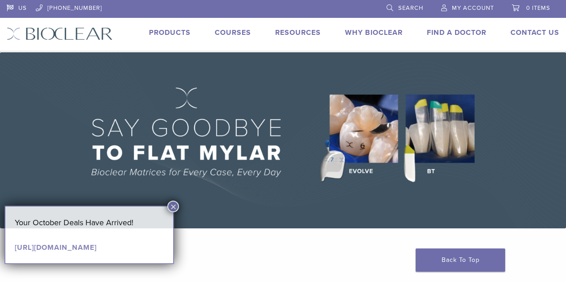 This screenshot has height=282, width=566. What do you see at coordinates (173, 207) in the screenshot?
I see `button: Close` at bounding box center [173, 207].